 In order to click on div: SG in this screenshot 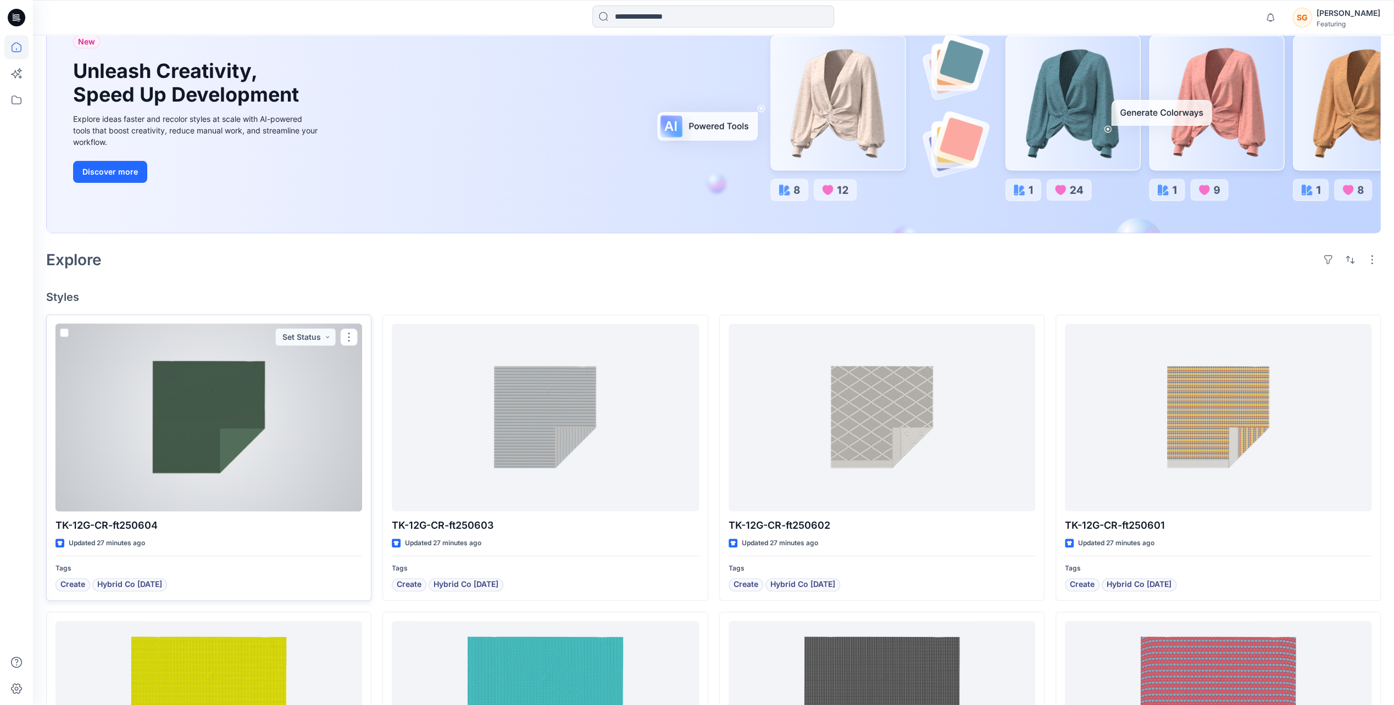, I will do `click(1302, 18)`.